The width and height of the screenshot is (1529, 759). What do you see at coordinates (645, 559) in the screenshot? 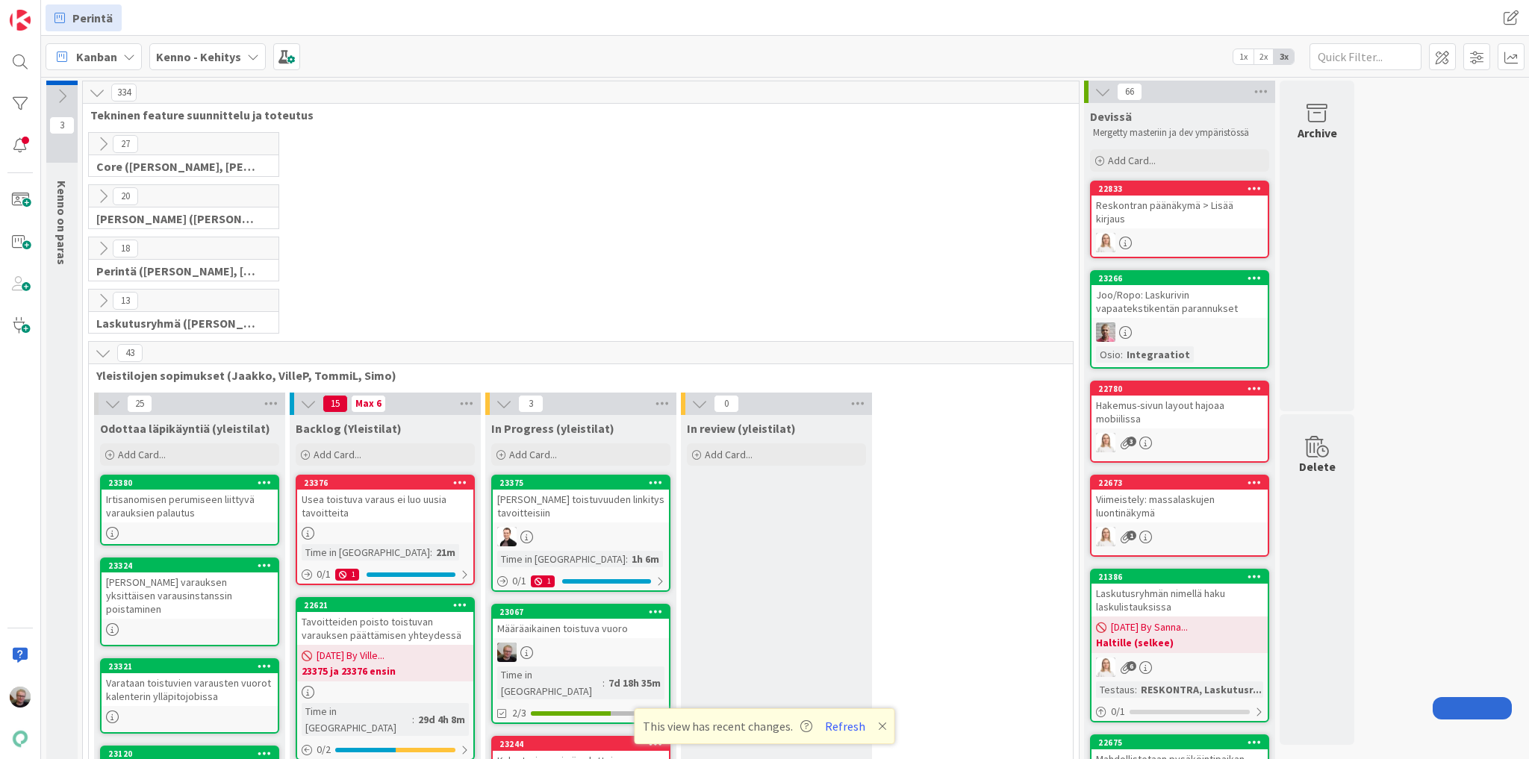
I see `div: 1h 6m` at bounding box center [645, 559].